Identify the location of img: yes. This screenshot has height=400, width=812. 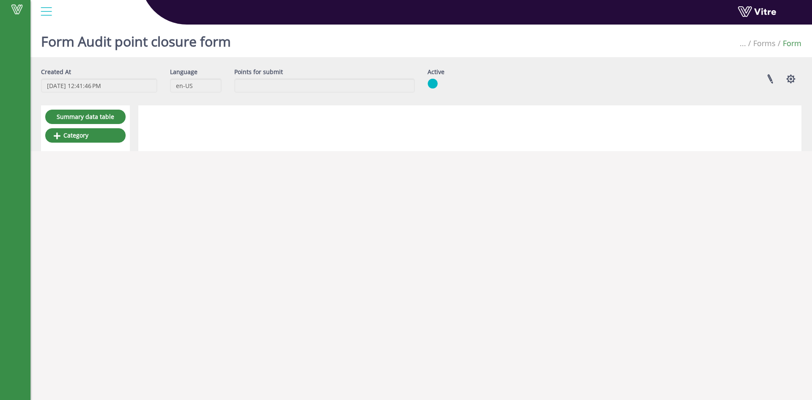
(432, 83).